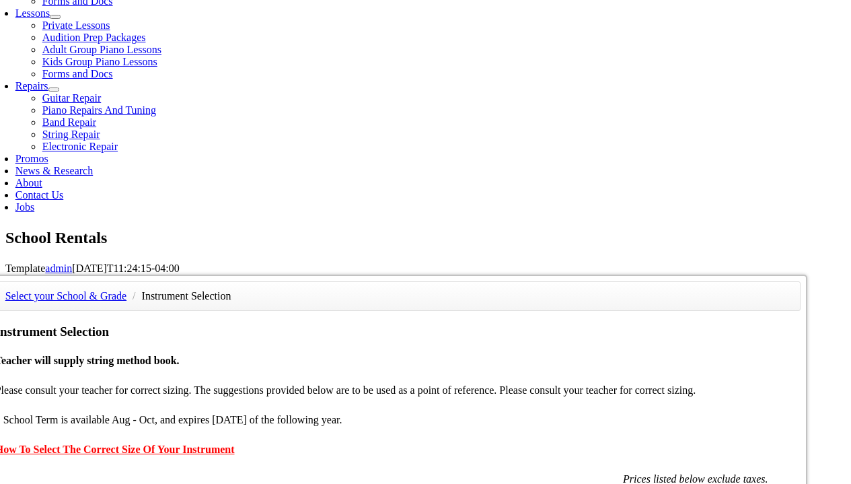 Image resolution: width=851 pixels, height=484 pixels. What do you see at coordinates (54, 170) in the screenshot?
I see `a: News & Research` at bounding box center [54, 170].